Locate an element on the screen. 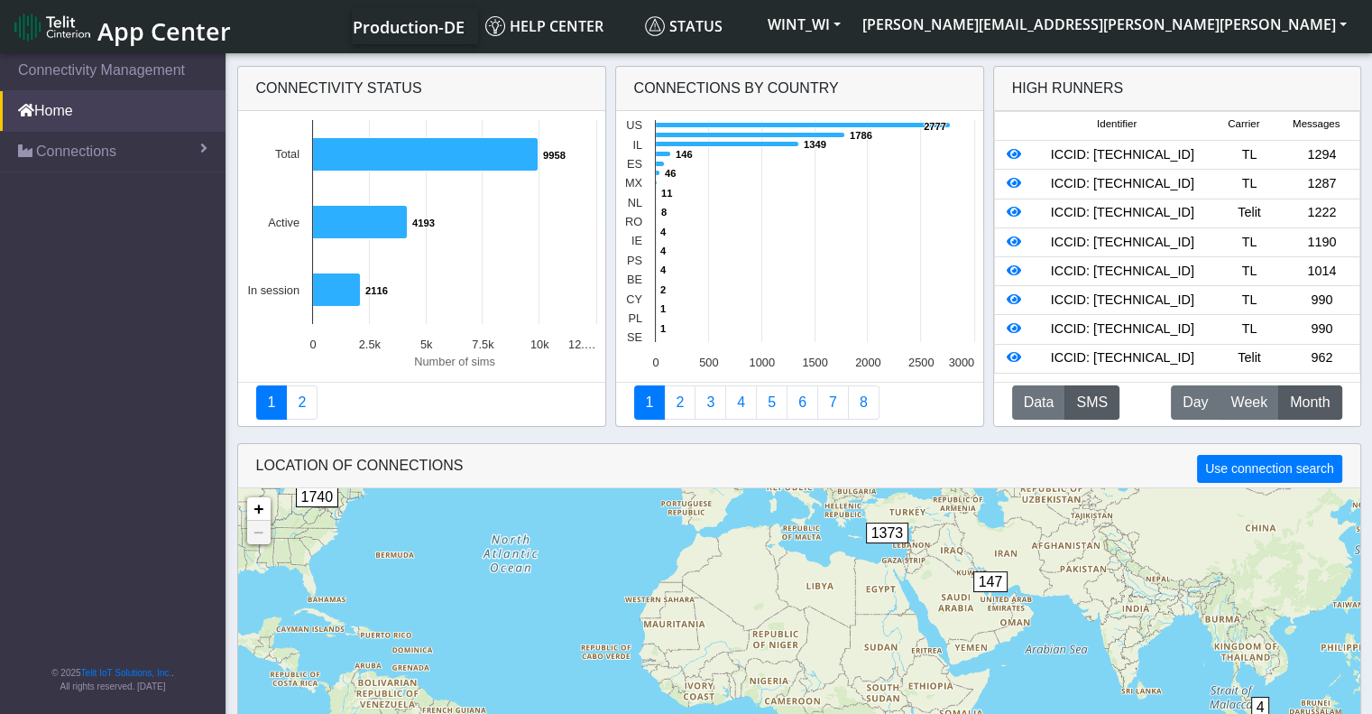 This screenshot has width=1372, height=714. text: PS is located at coordinates (633, 260).